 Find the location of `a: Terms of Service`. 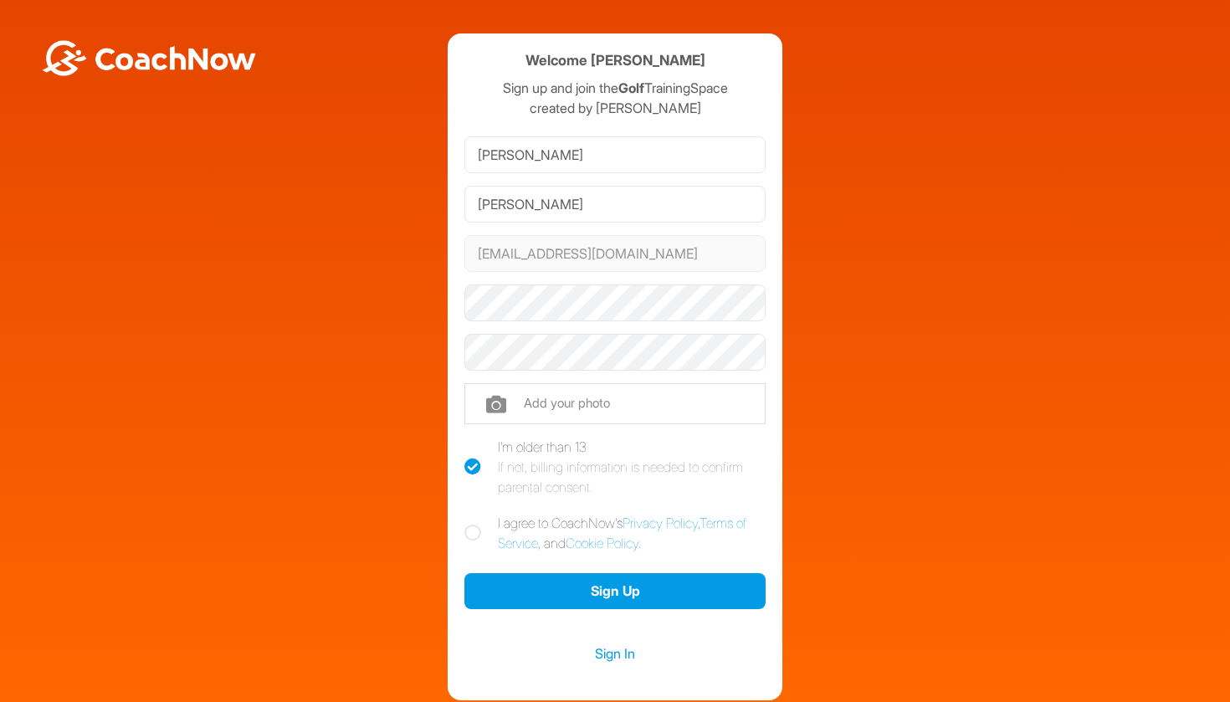

a: Terms of Service is located at coordinates (622, 533).